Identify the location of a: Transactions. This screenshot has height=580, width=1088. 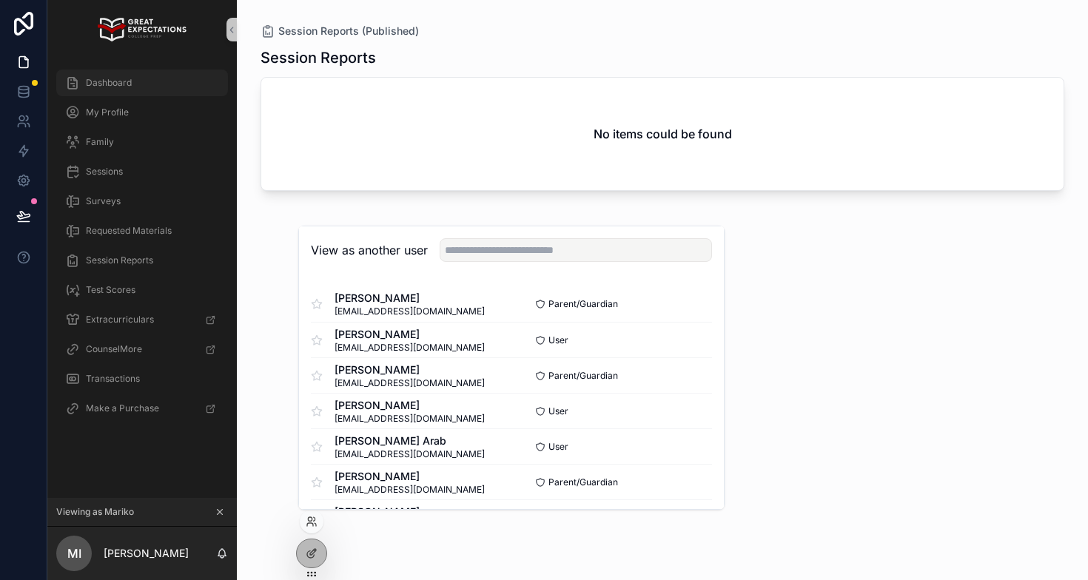
(142, 379).